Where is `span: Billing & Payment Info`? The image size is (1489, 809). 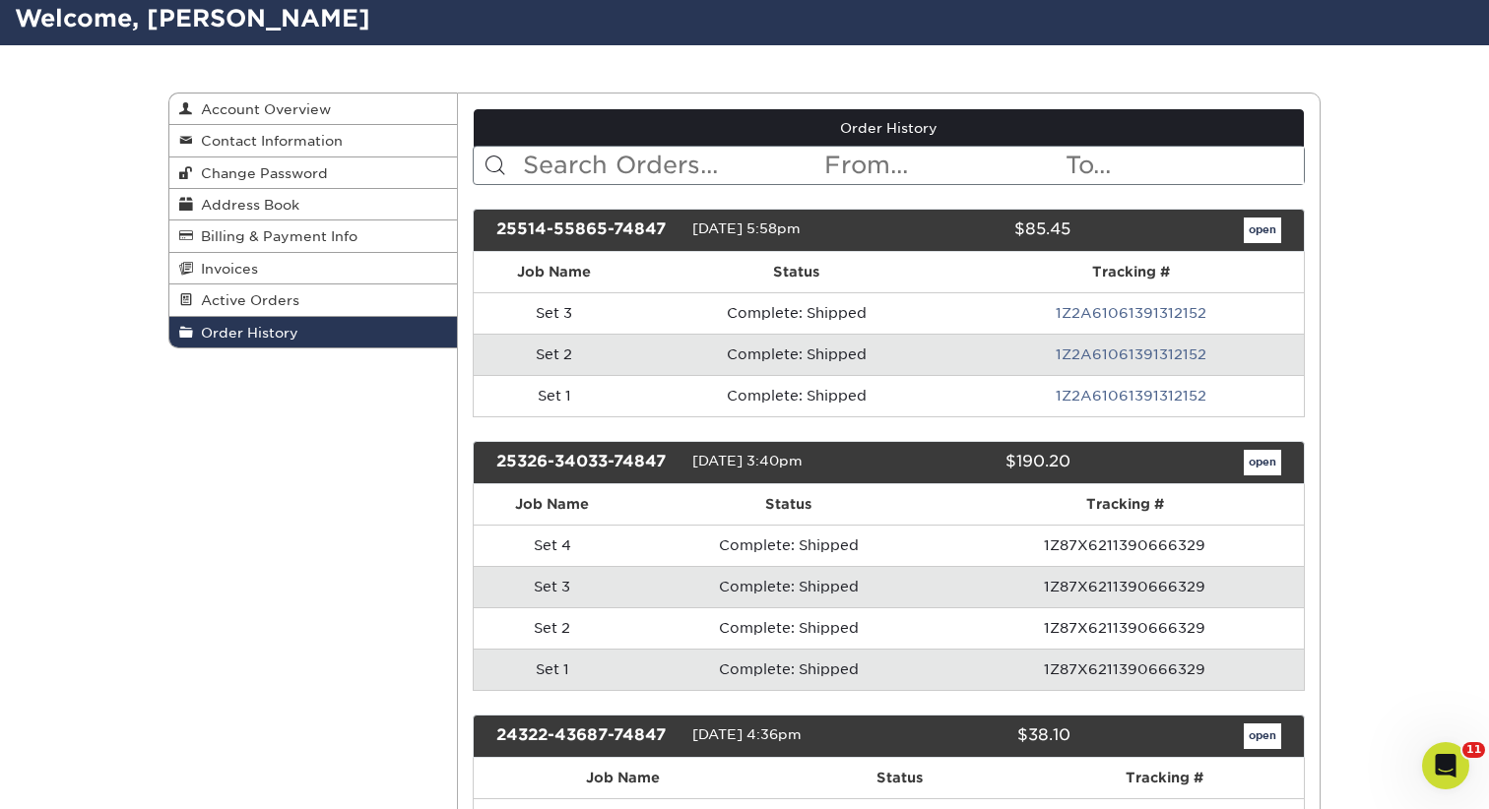 span: Billing & Payment Info is located at coordinates (275, 236).